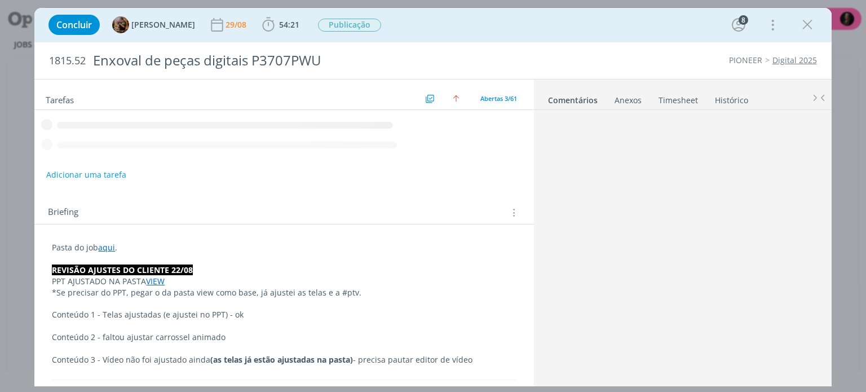 The height and width of the screenshot is (392, 866). I want to click on a: VIEW, so click(155, 281).